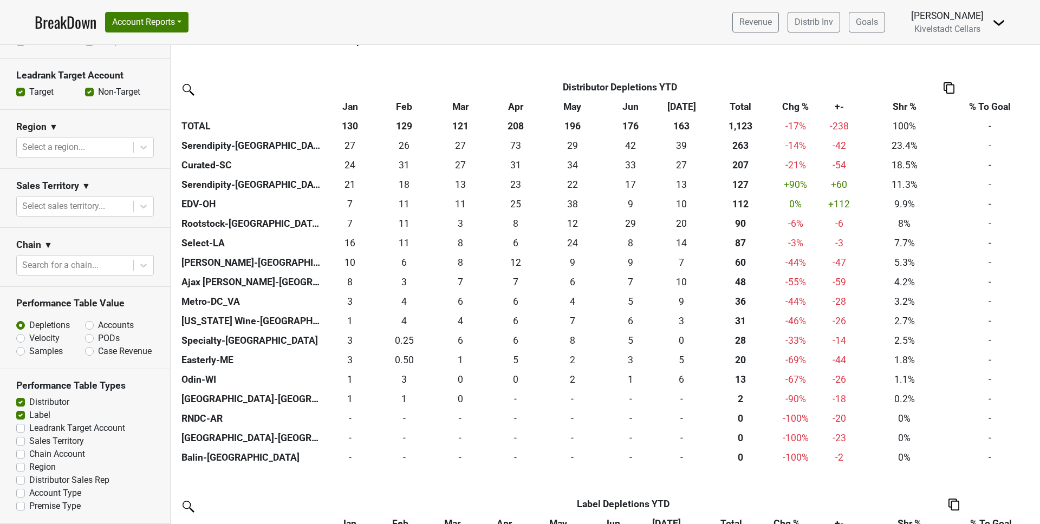 Image resolution: width=1040 pixels, height=524 pixels. Describe the element at coordinates (681, 282) in the screenshot. I see `td: 9.583` at that location.